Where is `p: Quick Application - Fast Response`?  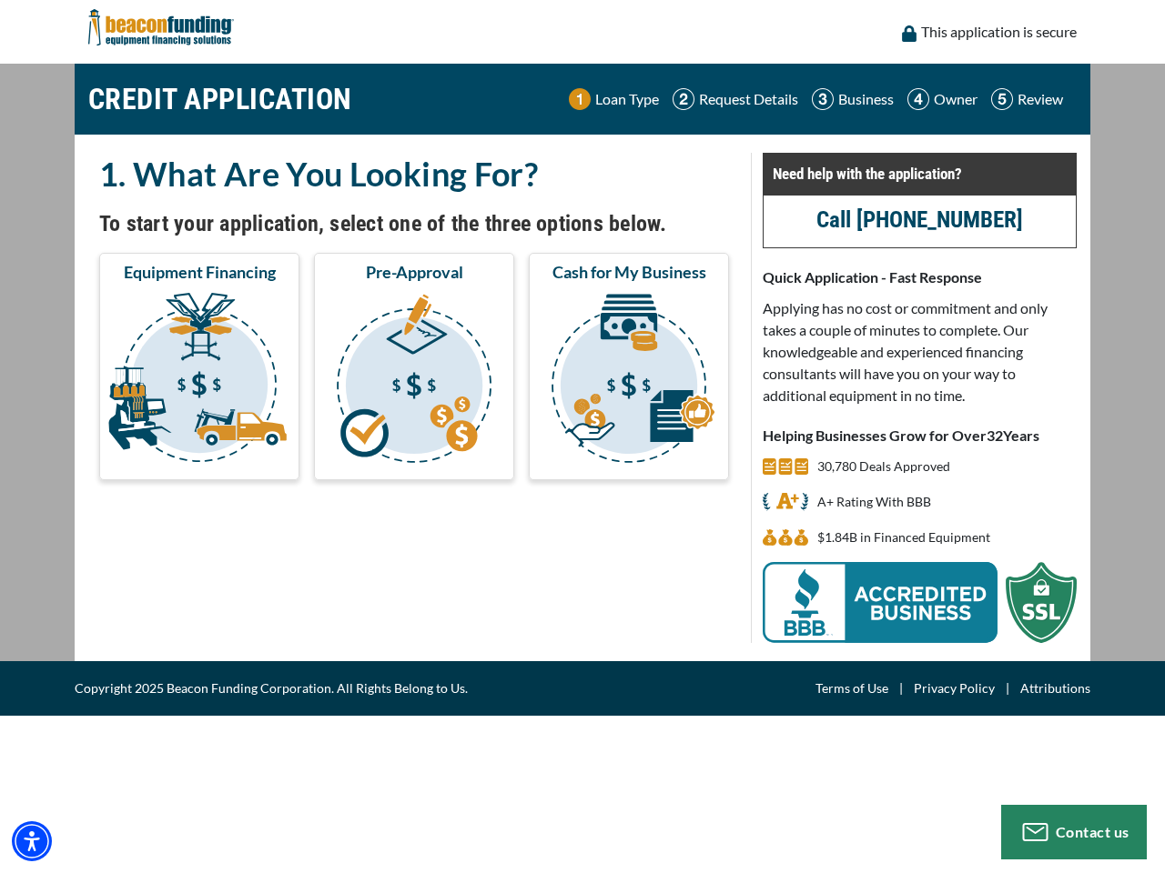 p: Quick Application - Fast Response is located at coordinates (919, 278).